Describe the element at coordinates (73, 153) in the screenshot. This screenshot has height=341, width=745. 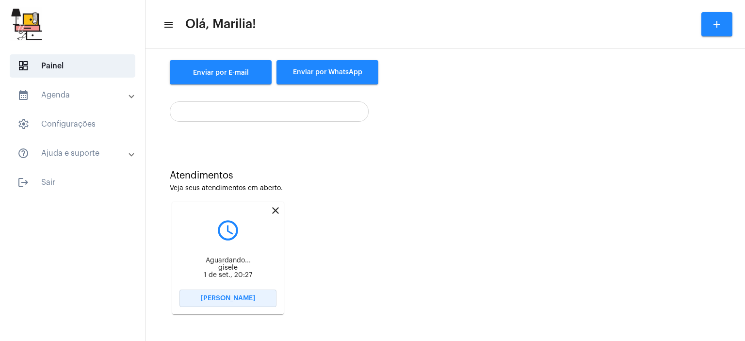
I see `mat-panel-title: Ajuda e suporte` at that location.